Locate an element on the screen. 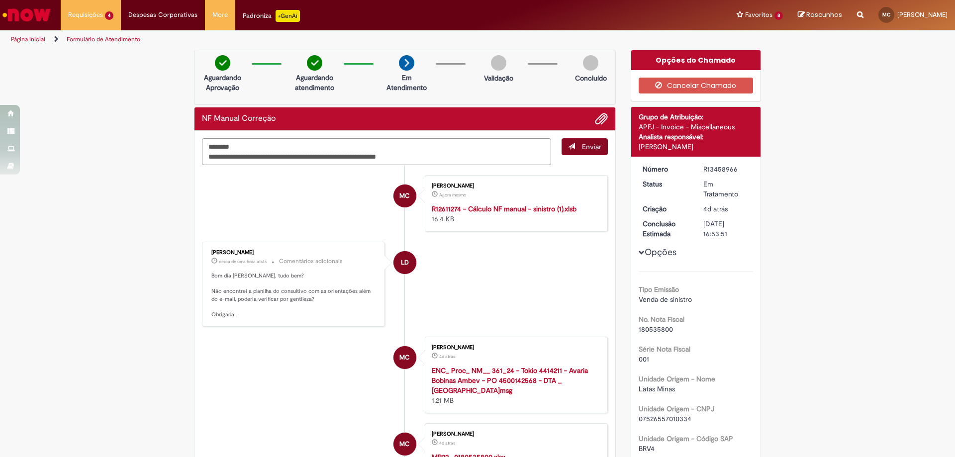 This screenshot has height=457, width=955. span: 07526557010334 is located at coordinates (665, 419).